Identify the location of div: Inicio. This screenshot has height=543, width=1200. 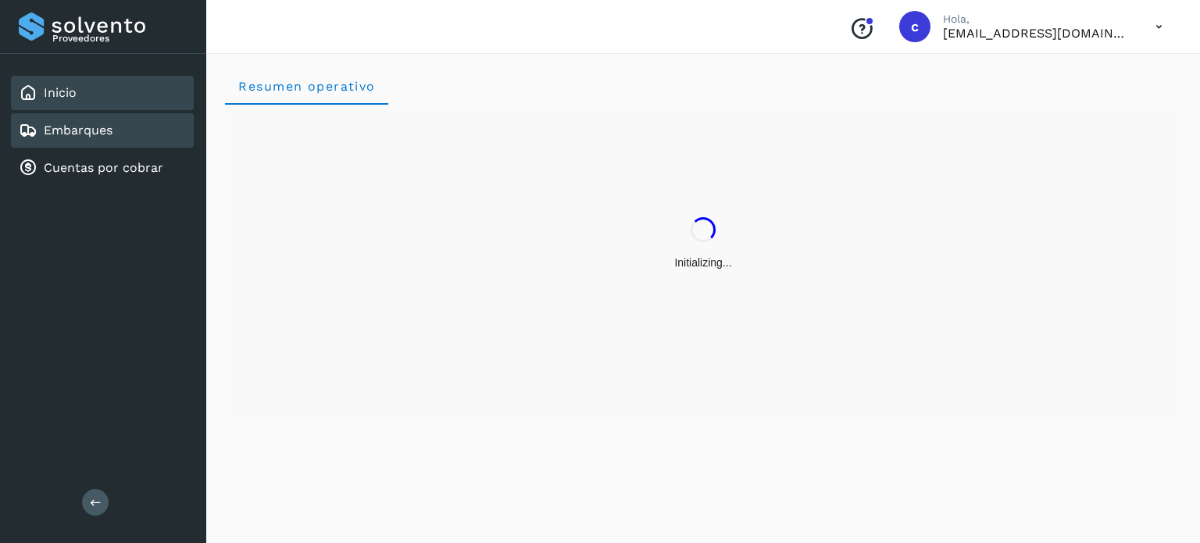
(102, 93).